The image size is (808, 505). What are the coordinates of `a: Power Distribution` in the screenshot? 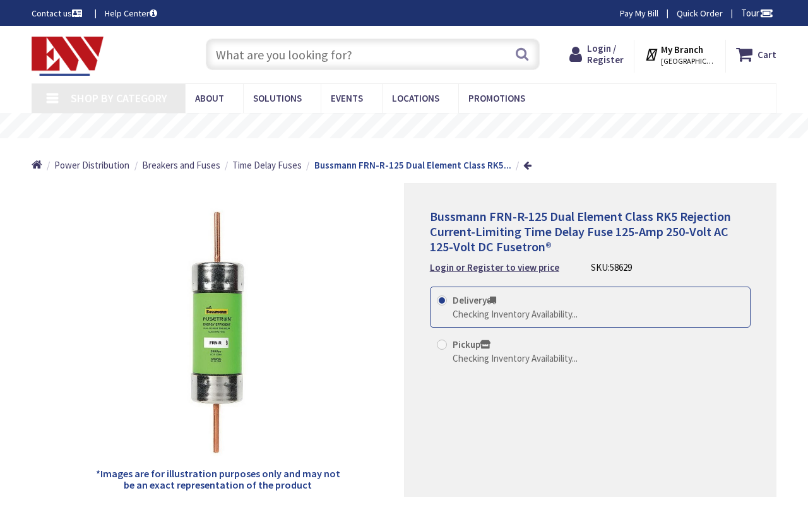 It's located at (92, 165).